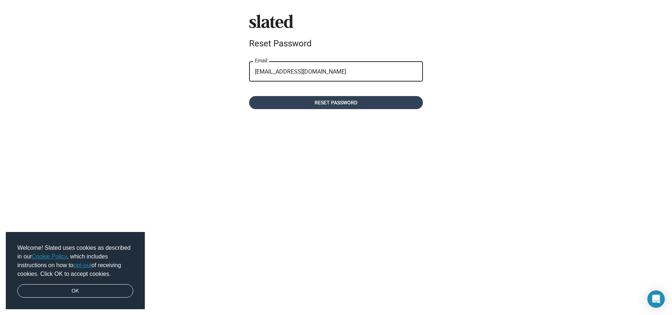 Image resolution: width=672 pixels, height=315 pixels. Describe the element at coordinates (336, 33) in the screenshot. I see `sl-branding: Reset Password` at that location.